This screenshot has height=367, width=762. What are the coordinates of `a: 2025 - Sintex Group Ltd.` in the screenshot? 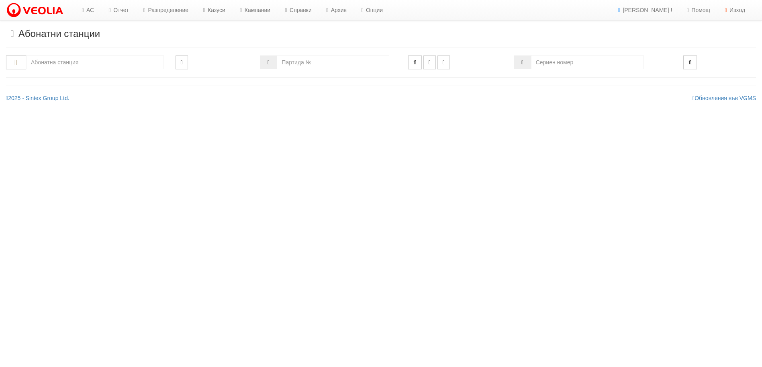 It's located at (38, 98).